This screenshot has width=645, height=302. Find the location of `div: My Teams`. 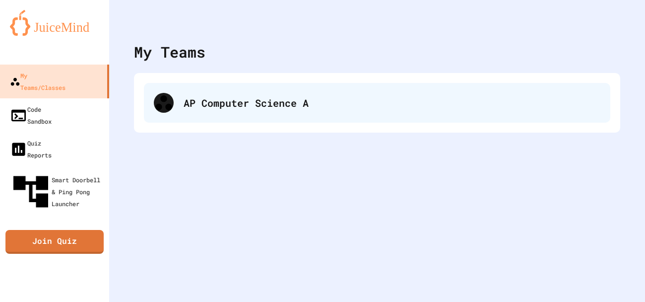

div: My Teams is located at coordinates (170, 52).